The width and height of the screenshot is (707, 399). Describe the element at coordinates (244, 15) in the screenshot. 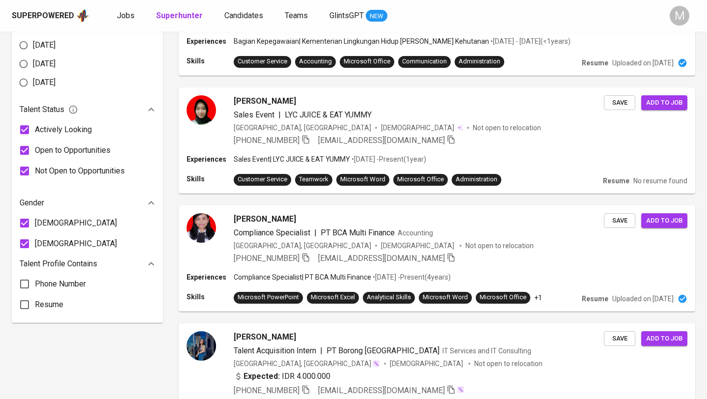

I see `span: Candidates` at that location.